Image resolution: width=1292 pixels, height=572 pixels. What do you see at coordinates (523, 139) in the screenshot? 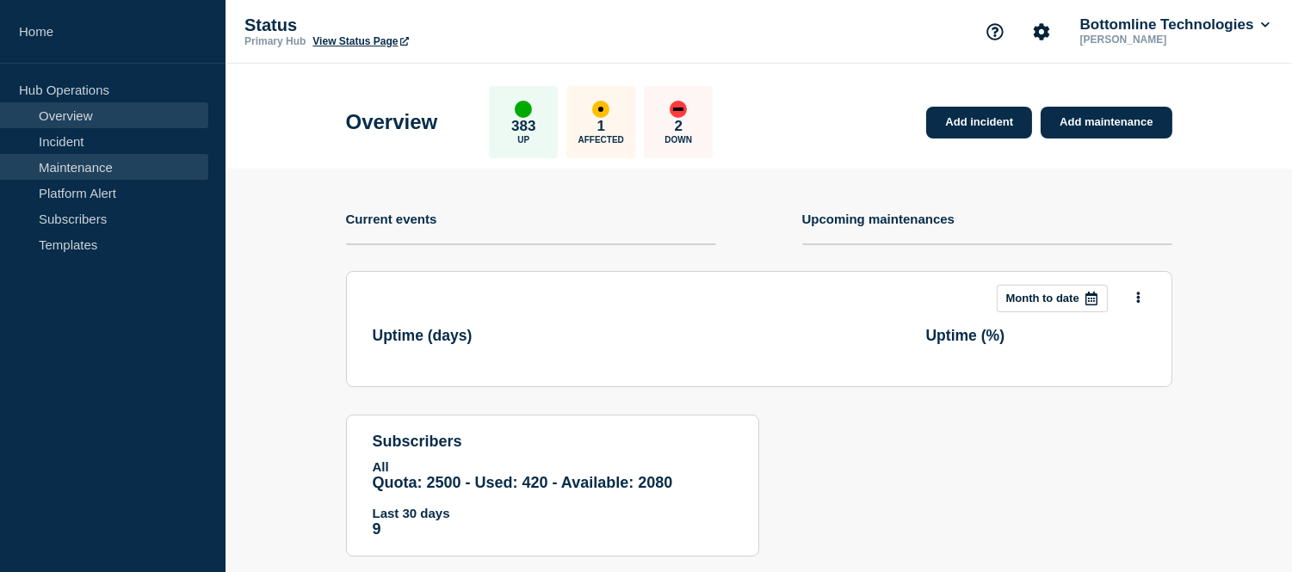
I see `p: Up` at bounding box center [523, 139].